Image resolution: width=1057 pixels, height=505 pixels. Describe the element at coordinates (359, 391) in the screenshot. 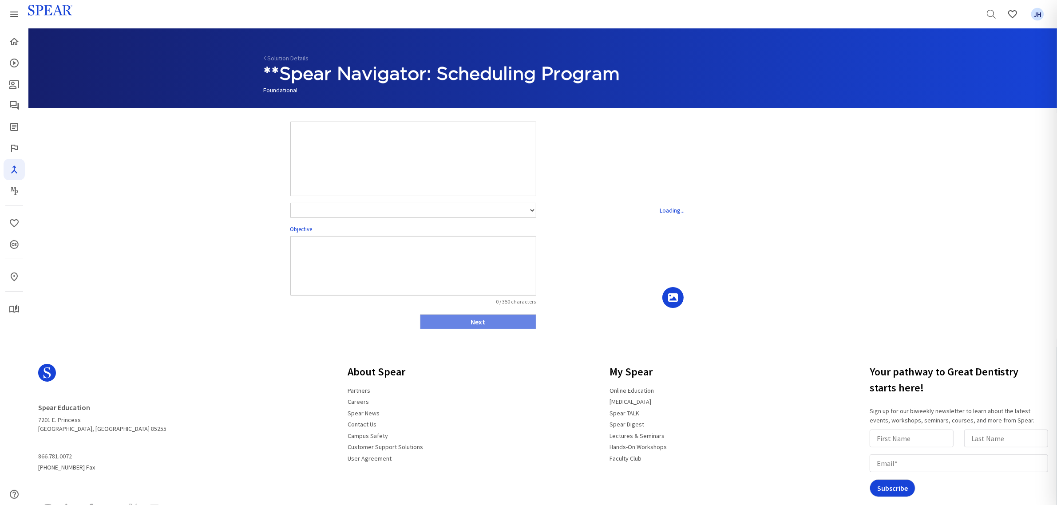

I see `a: Partners` at that location.